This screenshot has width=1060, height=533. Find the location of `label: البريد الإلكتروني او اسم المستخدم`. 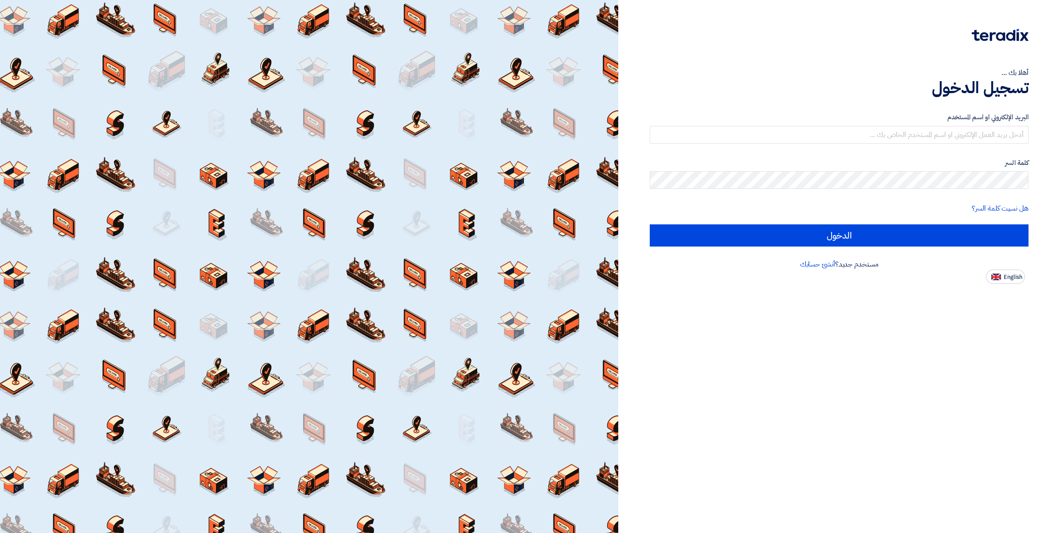

label: البريد الإلكتروني او اسم المستخدم is located at coordinates (839, 117).